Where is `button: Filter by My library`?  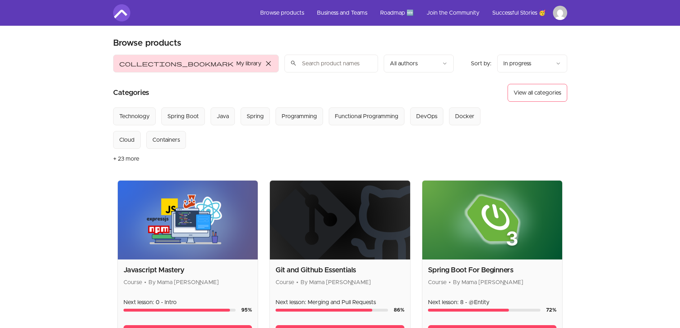 button: Filter by My library is located at coordinates (196, 64).